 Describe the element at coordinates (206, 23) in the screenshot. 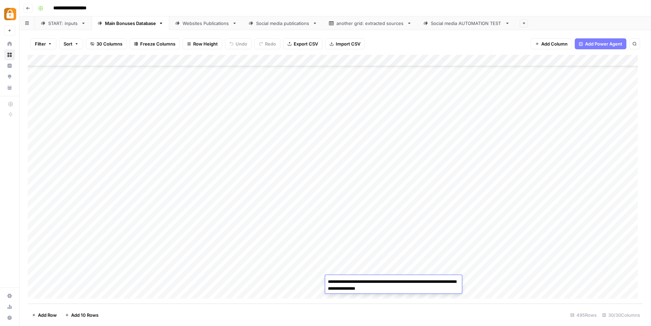

I see `a: Websites Publications` at that location.